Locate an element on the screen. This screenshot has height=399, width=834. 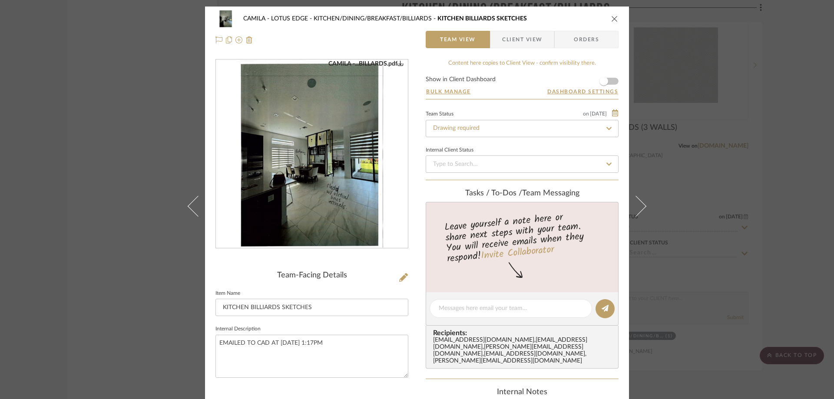
input: Enter Item Name is located at coordinates (312, 307).